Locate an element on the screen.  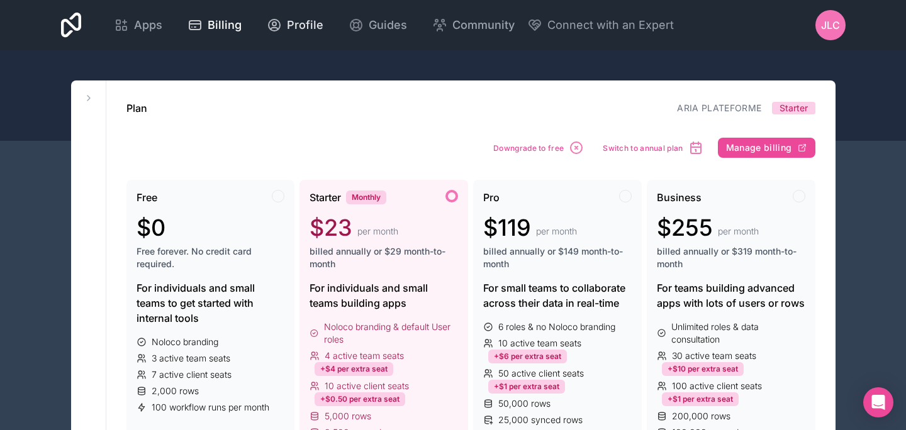
div: +$6 per extra seat is located at coordinates (527, 357).